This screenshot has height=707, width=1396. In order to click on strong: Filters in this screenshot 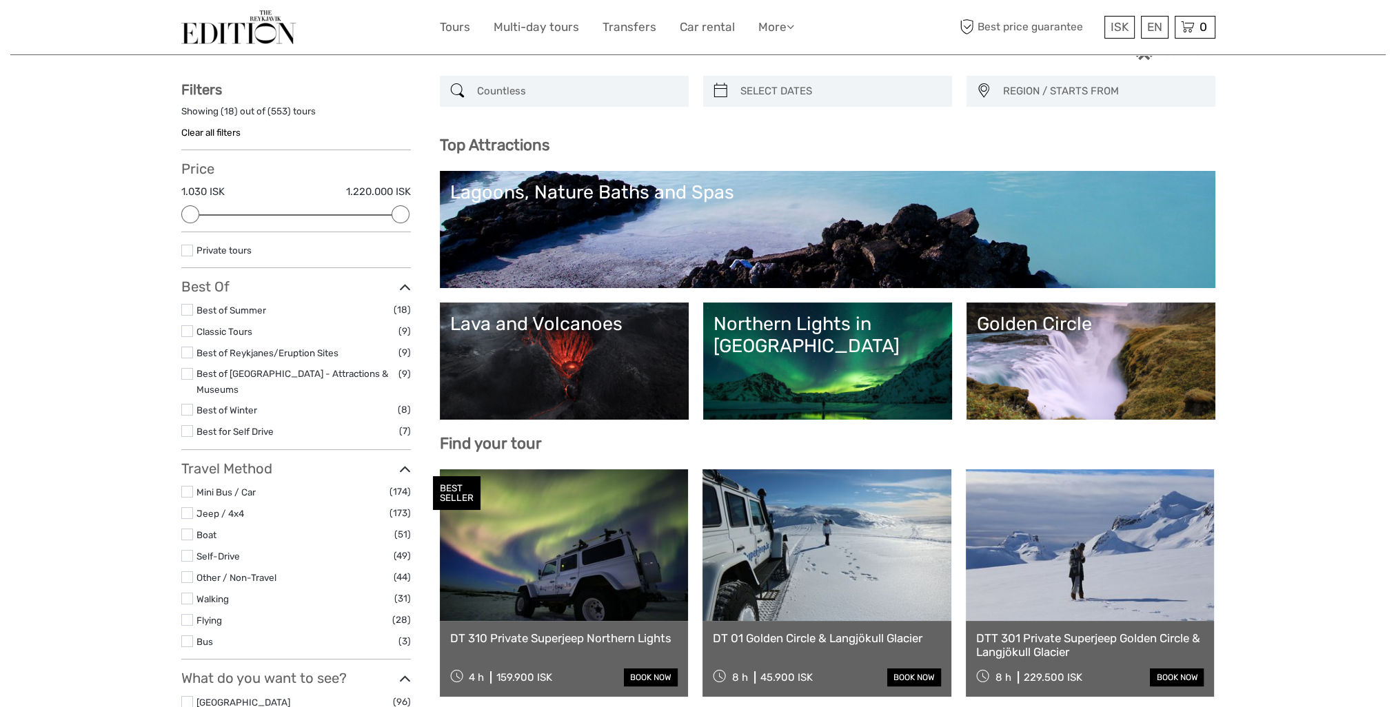, I will do `click(201, 90)`.